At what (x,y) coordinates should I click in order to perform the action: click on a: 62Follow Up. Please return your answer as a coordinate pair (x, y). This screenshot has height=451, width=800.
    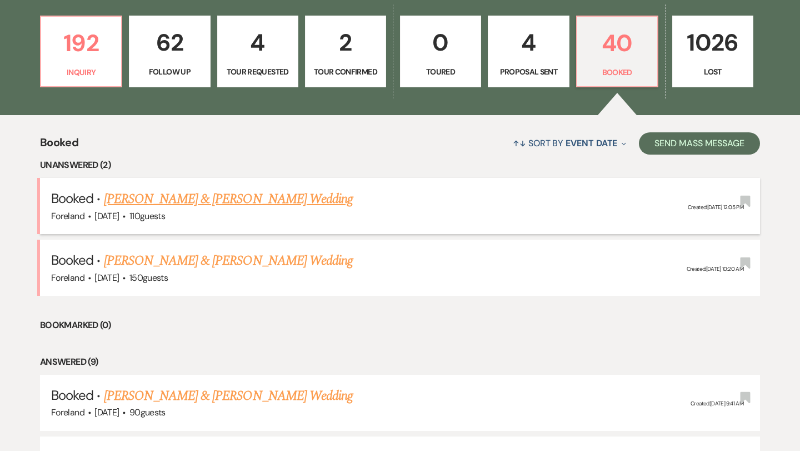
    Looking at the image, I should click on (169, 52).